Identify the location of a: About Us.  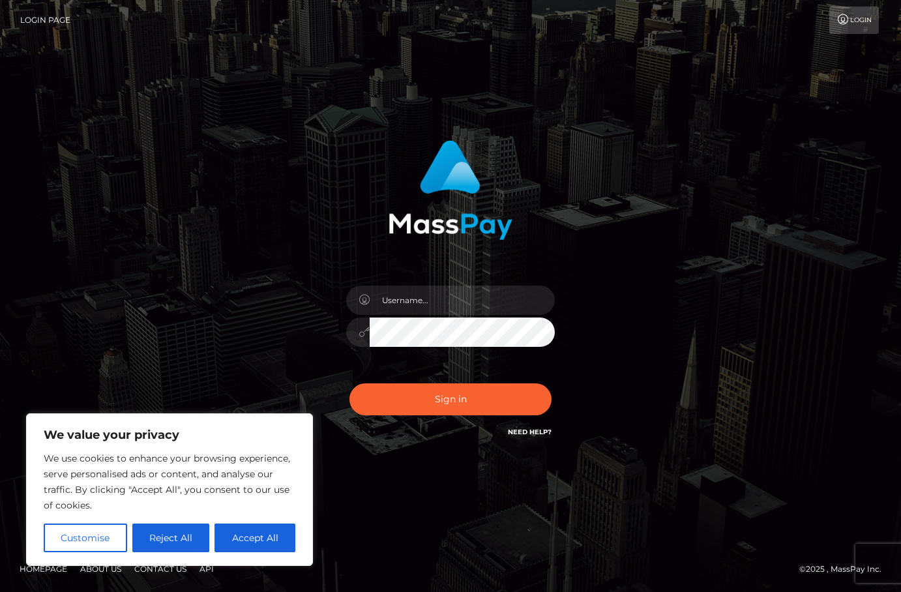
(100, 569).